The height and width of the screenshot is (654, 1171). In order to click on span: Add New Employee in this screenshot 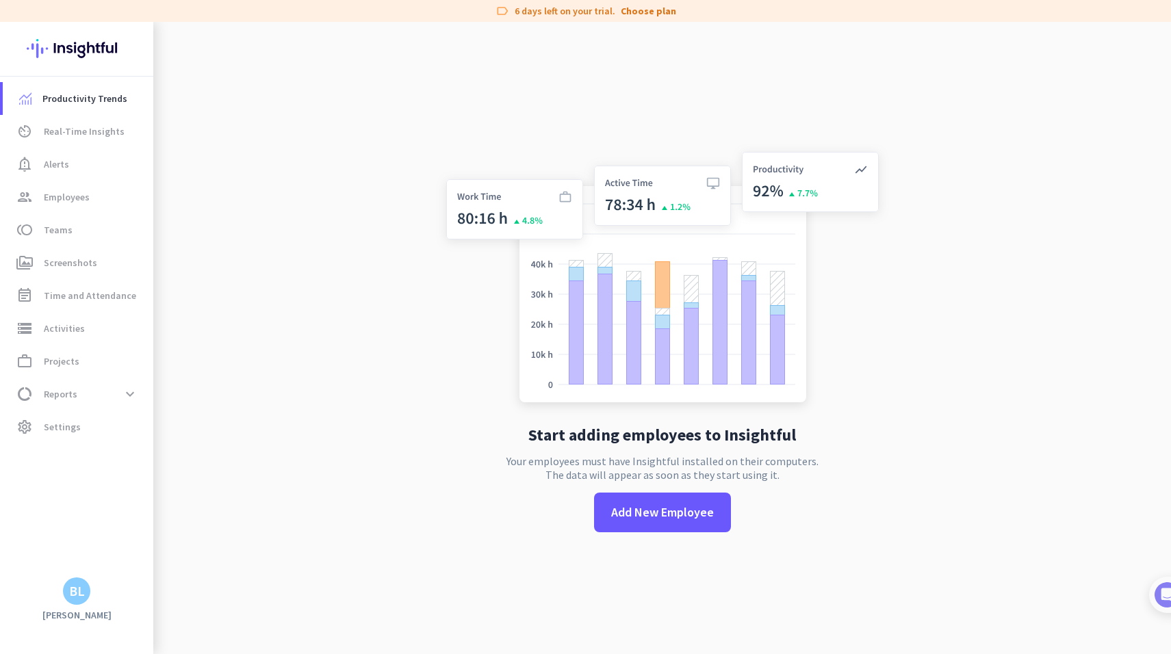, I will do `click(663, 513)`.